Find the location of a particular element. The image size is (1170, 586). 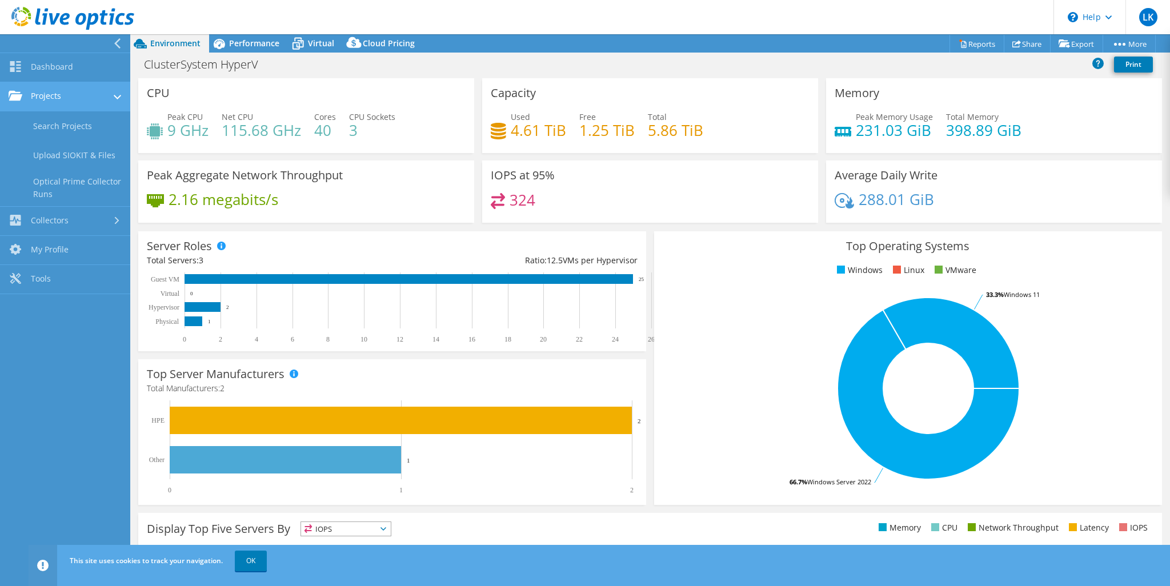

tspan: Windows 11 is located at coordinates (1021, 294).